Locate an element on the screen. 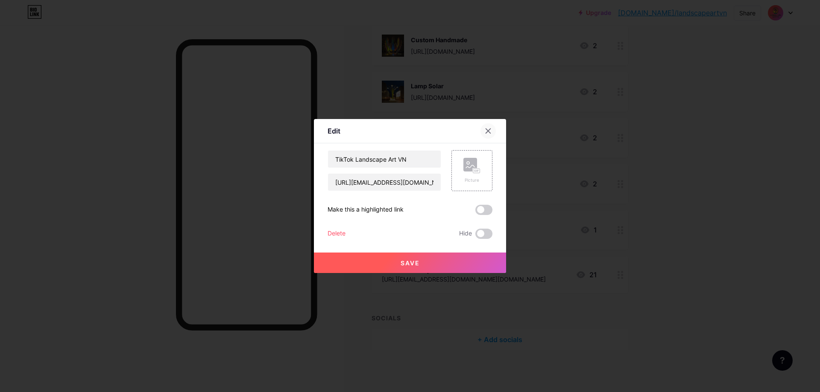 This screenshot has height=392, width=820. span: Hide is located at coordinates (465, 234).